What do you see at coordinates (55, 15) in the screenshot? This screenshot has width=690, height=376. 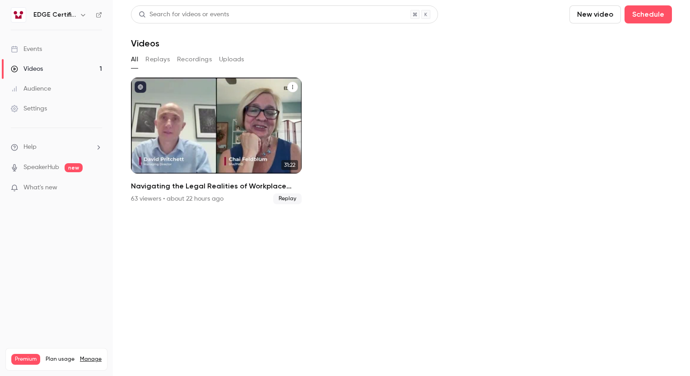 I see `h6: EDGE Certification` at bounding box center [55, 15].